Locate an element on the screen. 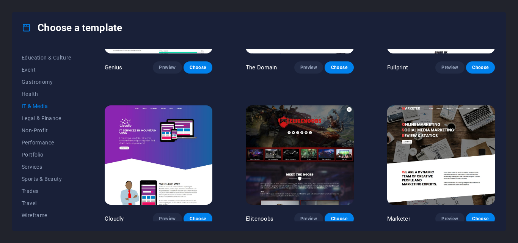 The image size is (518, 243). span: Health is located at coordinates (46, 94).